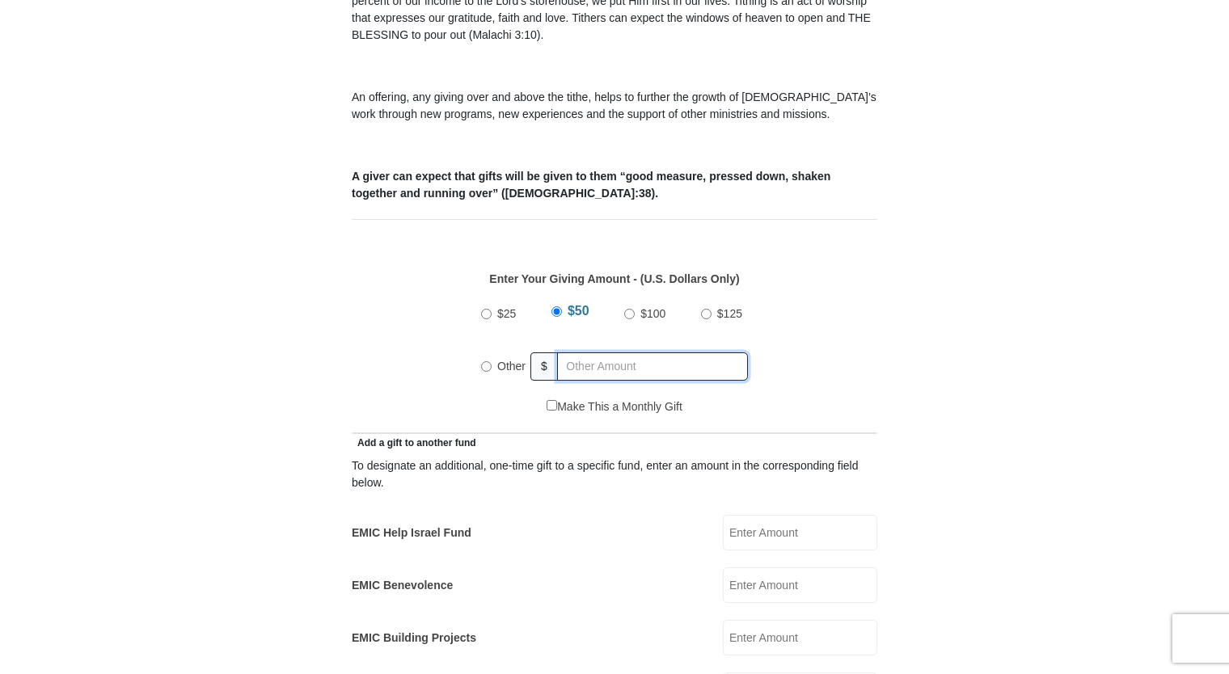 This screenshot has width=1229, height=674. Describe the element at coordinates (652, 314) in the screenshot. I see `span: $100` at that location.